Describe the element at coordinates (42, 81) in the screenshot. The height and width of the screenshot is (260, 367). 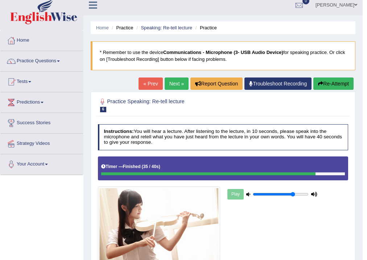
I see `a: Tests` at that location.